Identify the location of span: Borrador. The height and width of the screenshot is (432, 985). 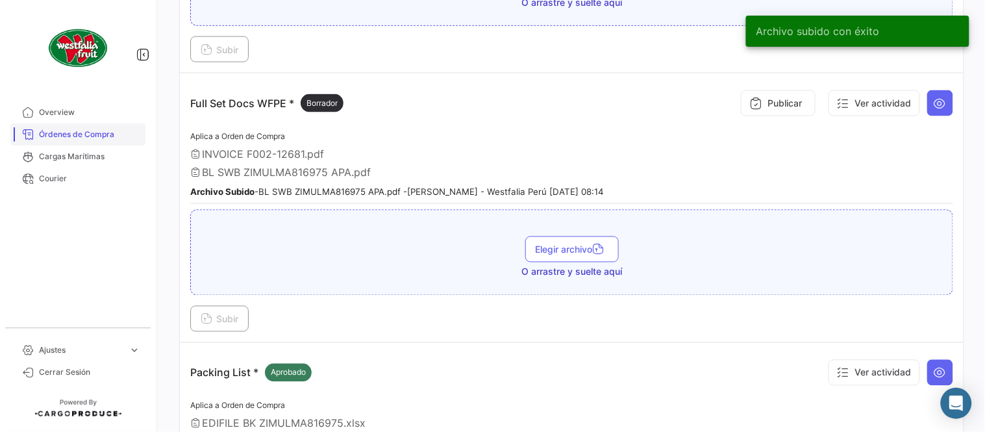
(322, 103).